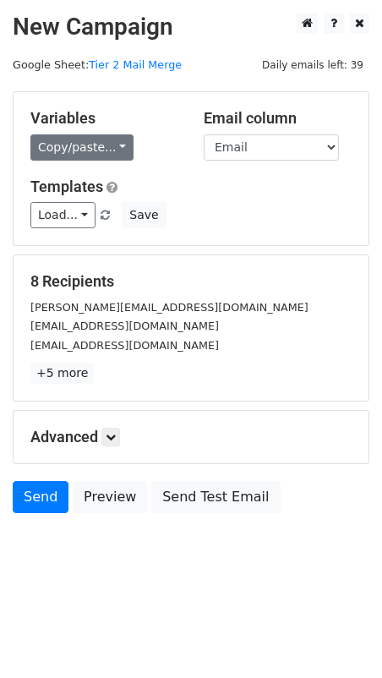  Describe the element at coordinates (191, 27) in the screenshot. I see `h2: New Campaign` at that location.